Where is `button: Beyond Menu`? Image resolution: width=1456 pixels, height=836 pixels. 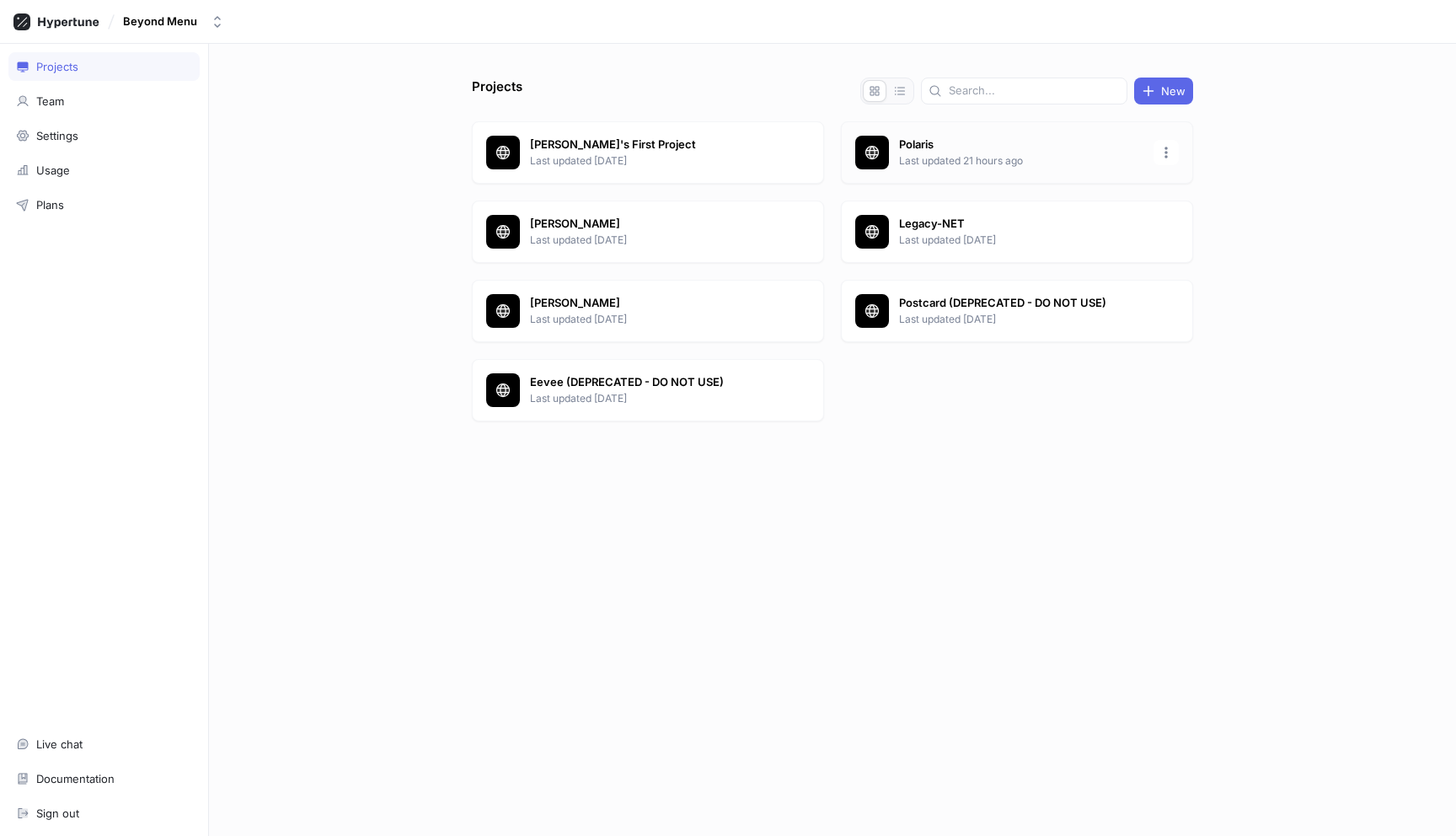
button: Beyond Menu is located at coordinates (173, 21).